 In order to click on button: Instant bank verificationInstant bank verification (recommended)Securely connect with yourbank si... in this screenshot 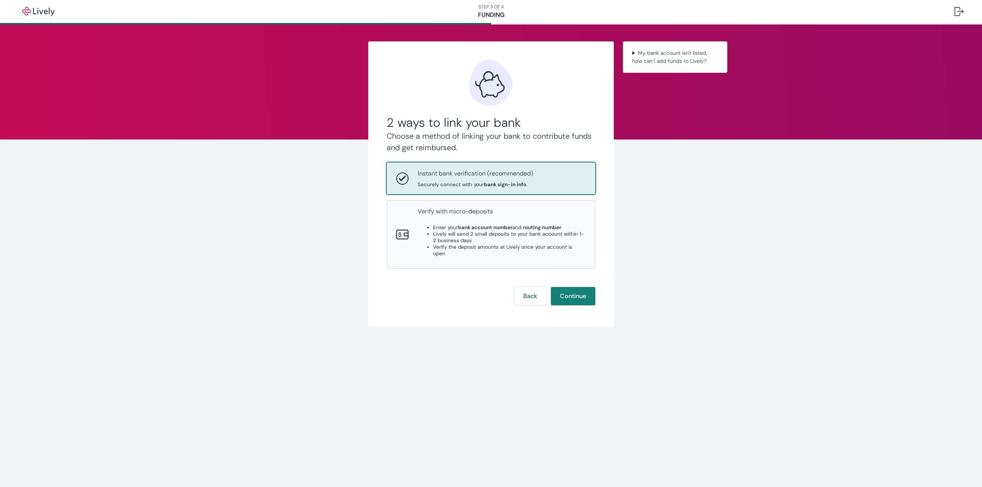, I will do `click(491, 178)`.